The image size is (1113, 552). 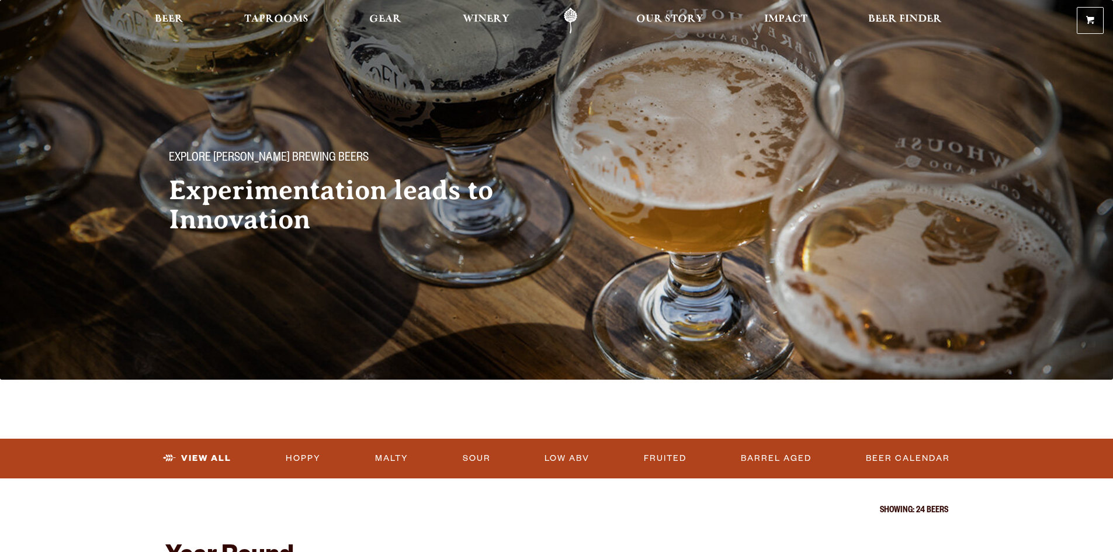 I want to click on h2: Experimentation leads to Innovation, so click(x=351, y=205).